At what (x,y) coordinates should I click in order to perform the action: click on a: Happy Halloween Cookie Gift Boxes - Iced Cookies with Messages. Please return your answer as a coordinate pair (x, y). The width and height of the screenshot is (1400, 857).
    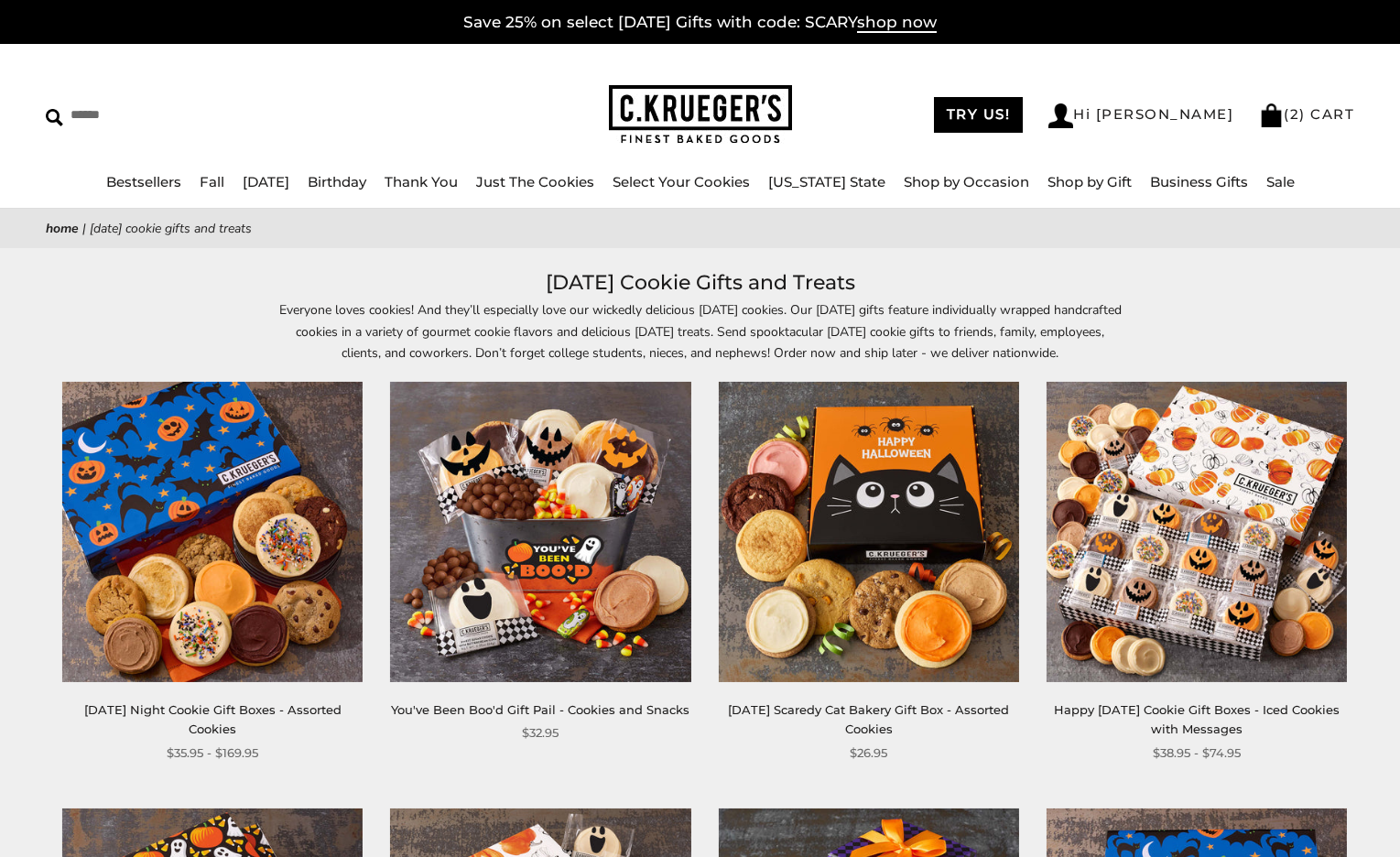
    Looking at the image, I should click on (1197, 532).